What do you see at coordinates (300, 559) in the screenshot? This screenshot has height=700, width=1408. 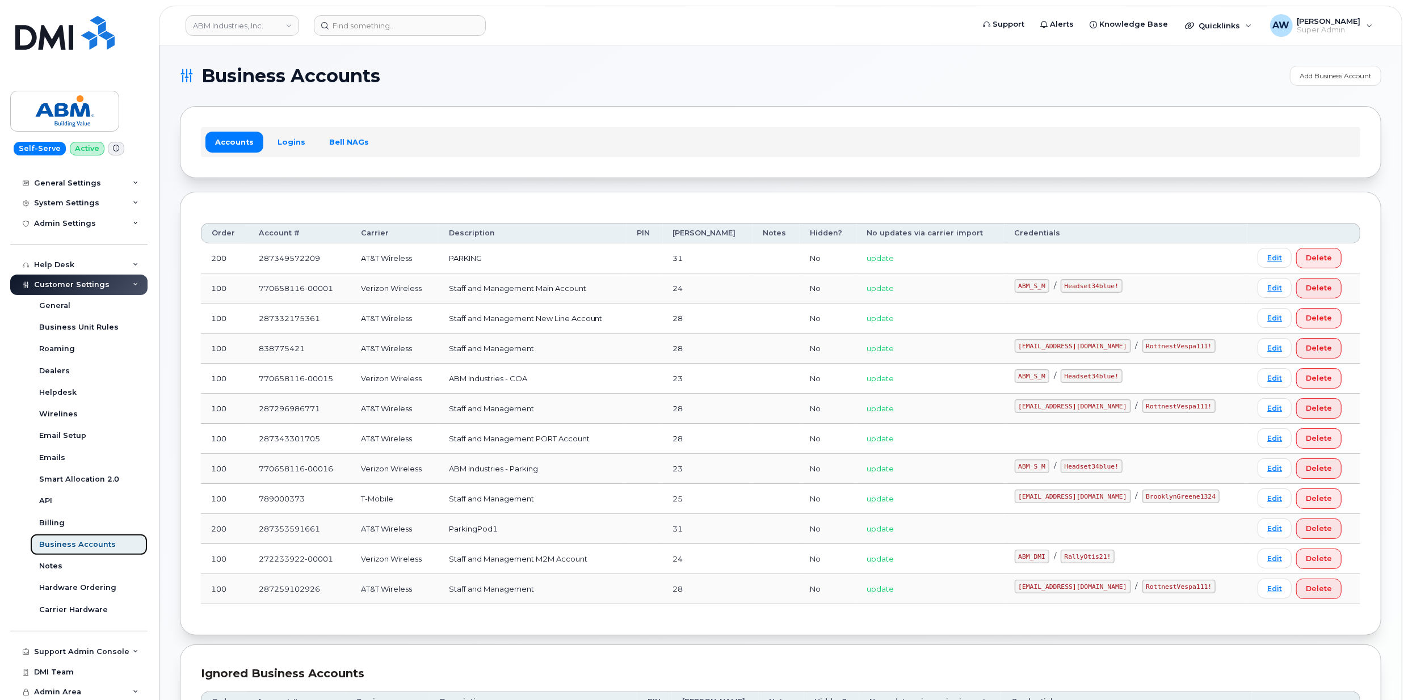 I see `td: 272233922-00001` at bounding box center [300, 559].